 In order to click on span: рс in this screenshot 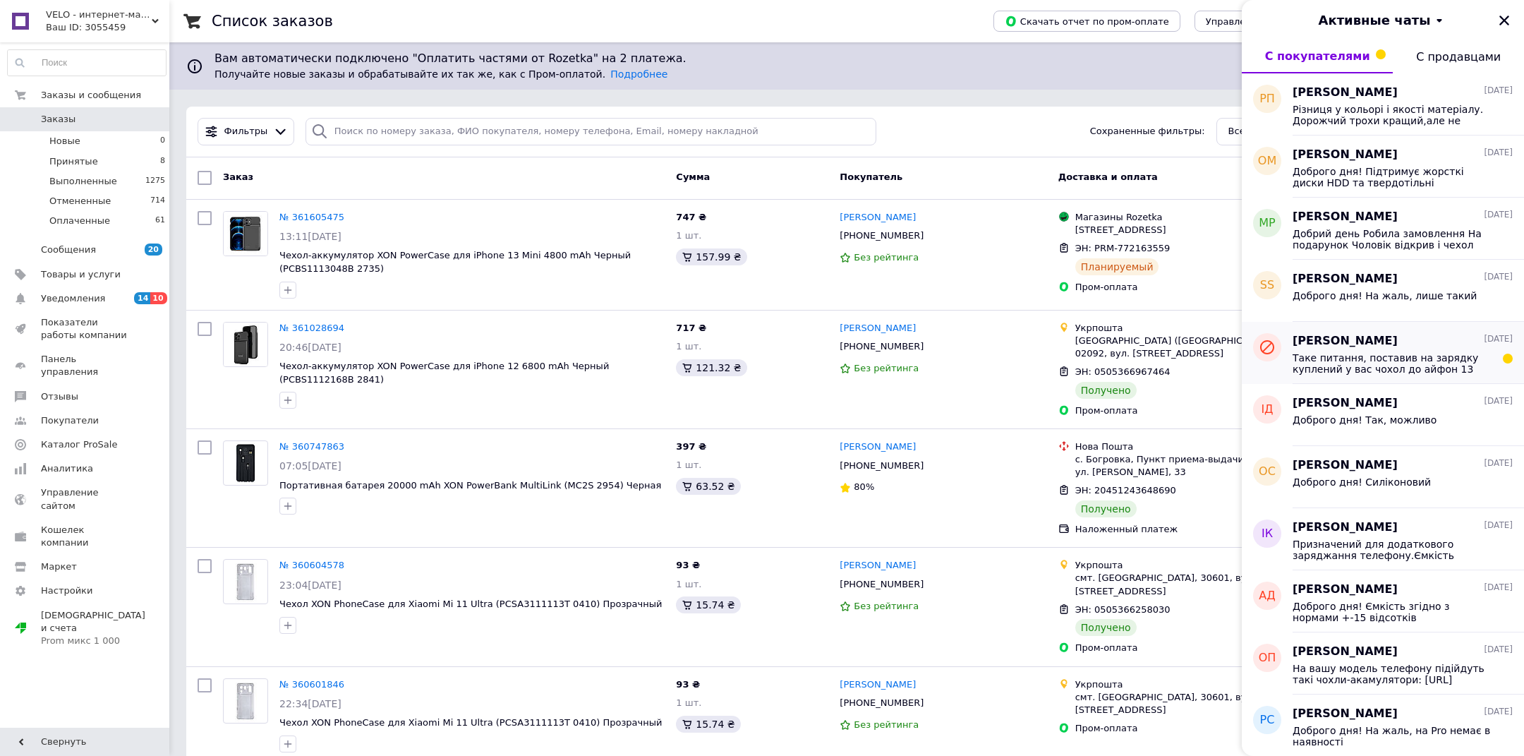, I will do `click(1267, 720)`.